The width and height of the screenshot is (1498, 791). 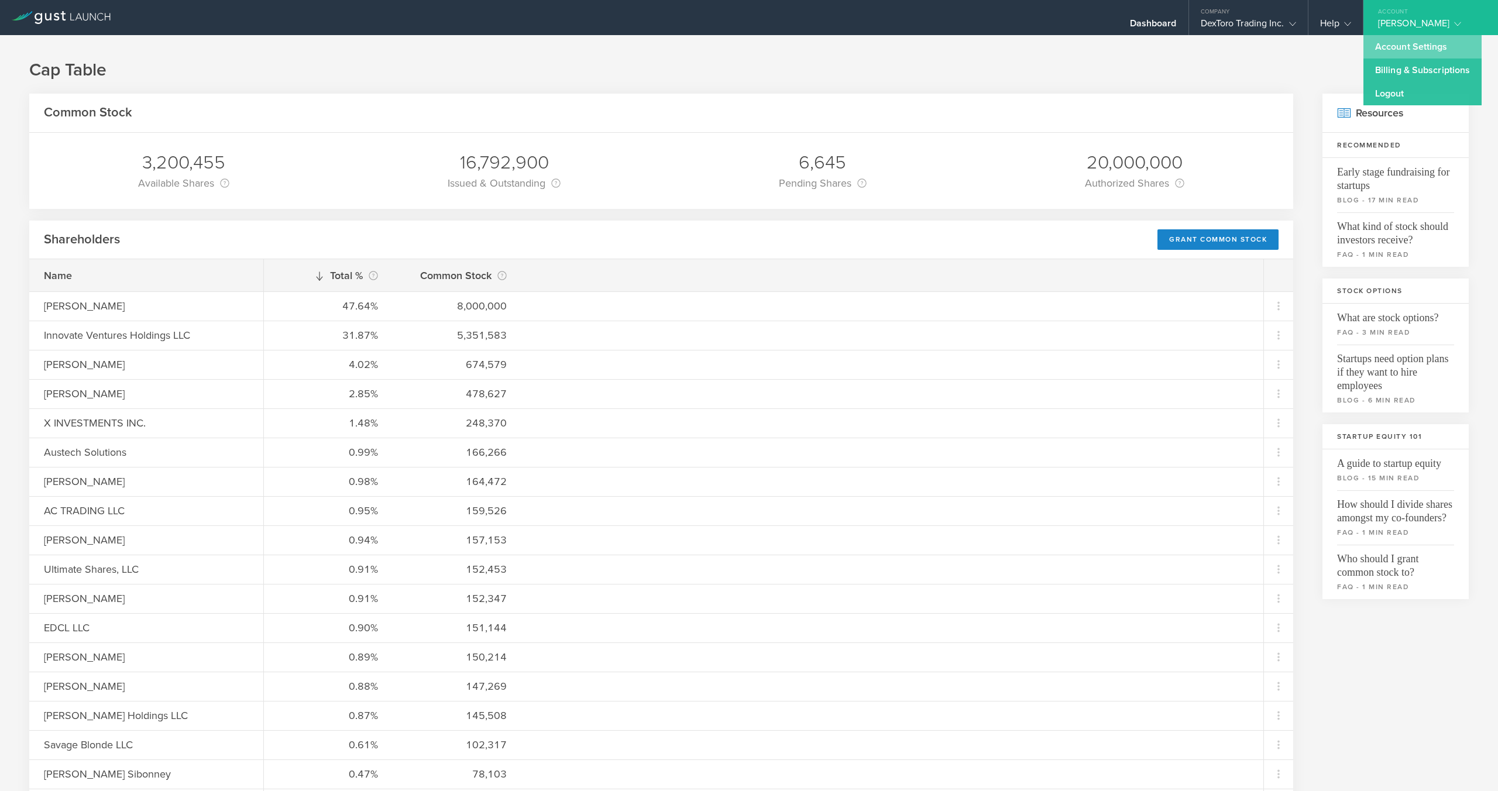 I want to click on span: A guide to startup equity, so click(x=1396, y=460).